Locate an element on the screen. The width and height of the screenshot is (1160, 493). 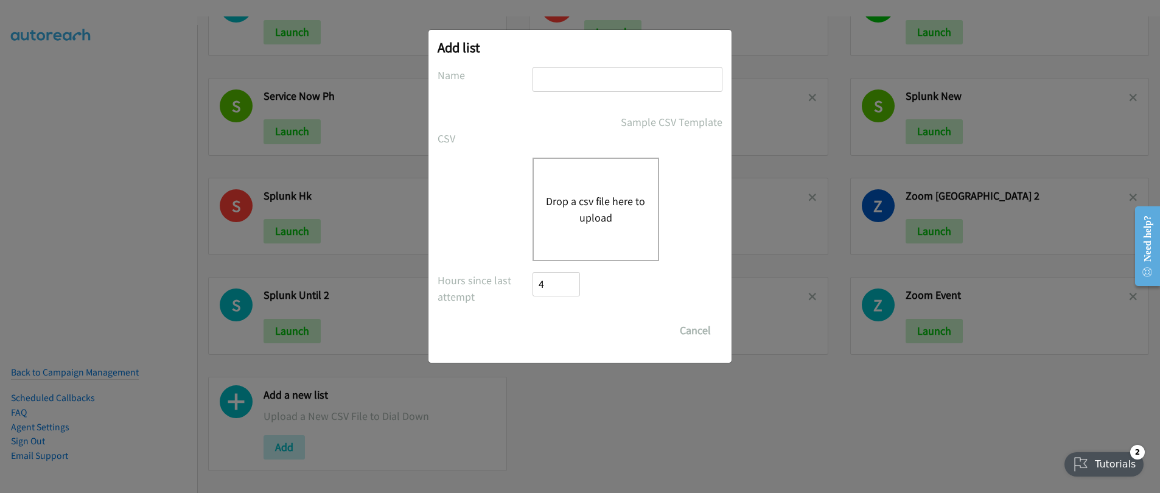
button: Drop a csv file here to upload is located at coordinates (596, 209).